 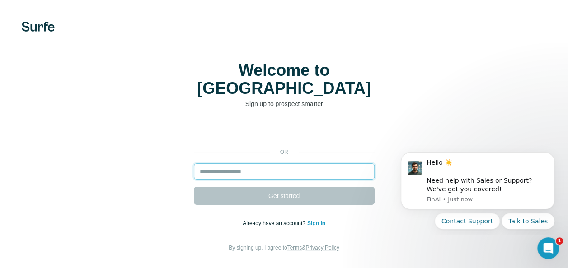 What do you see at coordinates (100, 31) in the screenshot?
I see `div: Hello ☀️ ​ Need help with Sales or Support? We've got you covered!` at bounding box center [100, 31].